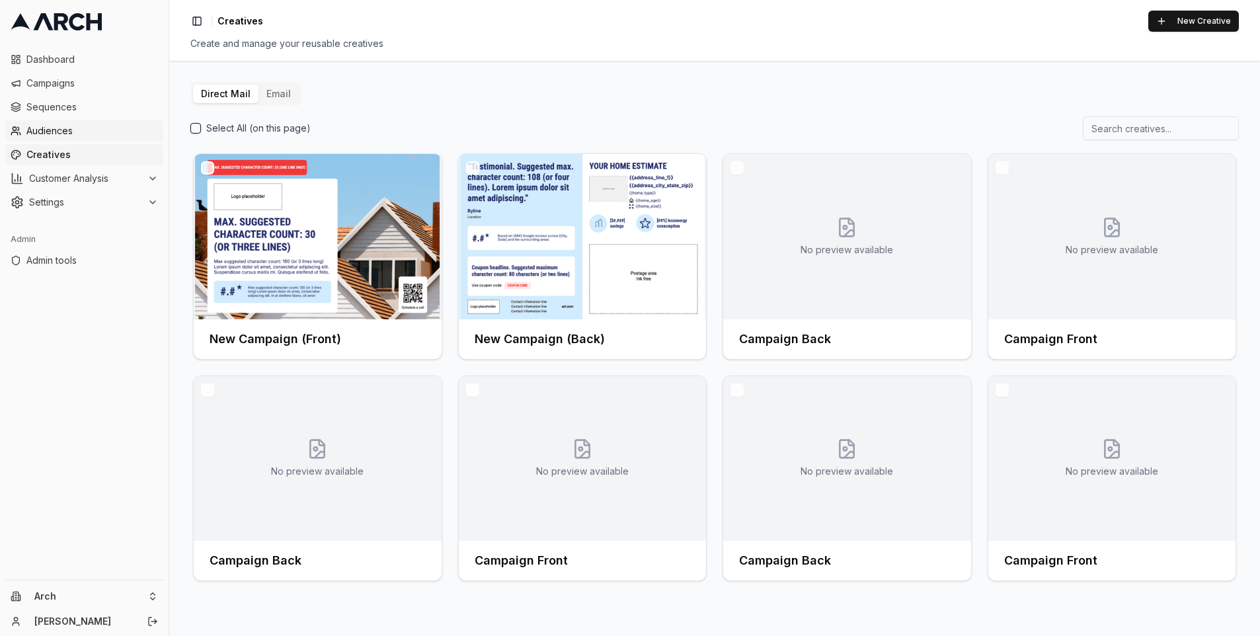  What do you see at coordinates (84, 596) in the screenshot?
I see `button: Arch` at bounding box center [84, 596].